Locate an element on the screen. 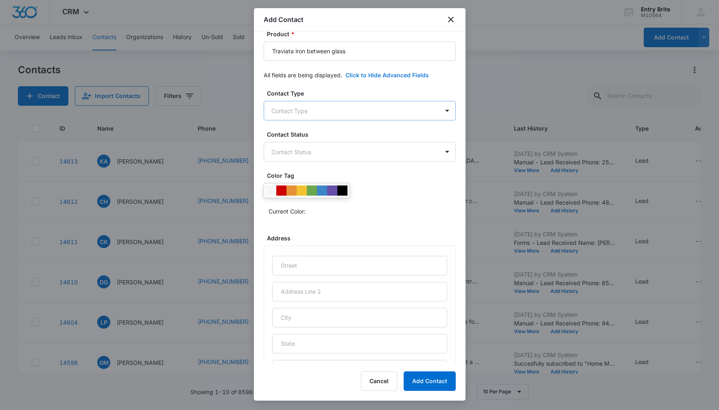 This screenshot has width=719, height=410. div: #F6F6F6 is located at coordinates (271, 190).